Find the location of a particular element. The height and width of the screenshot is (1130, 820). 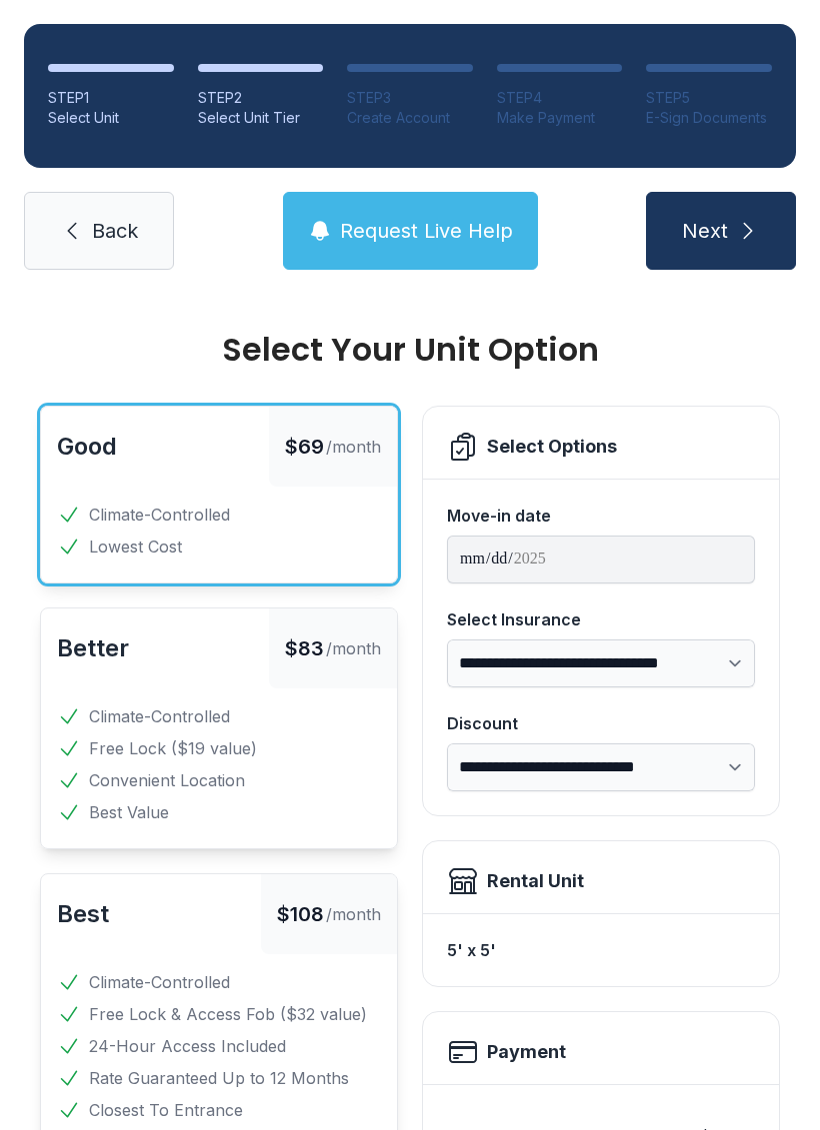

span: Good is located at coordinates (87, 446).